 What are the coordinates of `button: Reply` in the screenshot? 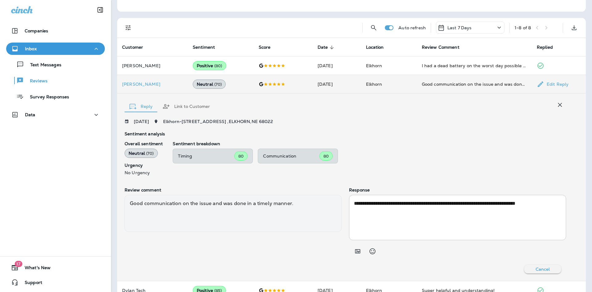 It's located at (141, 106).